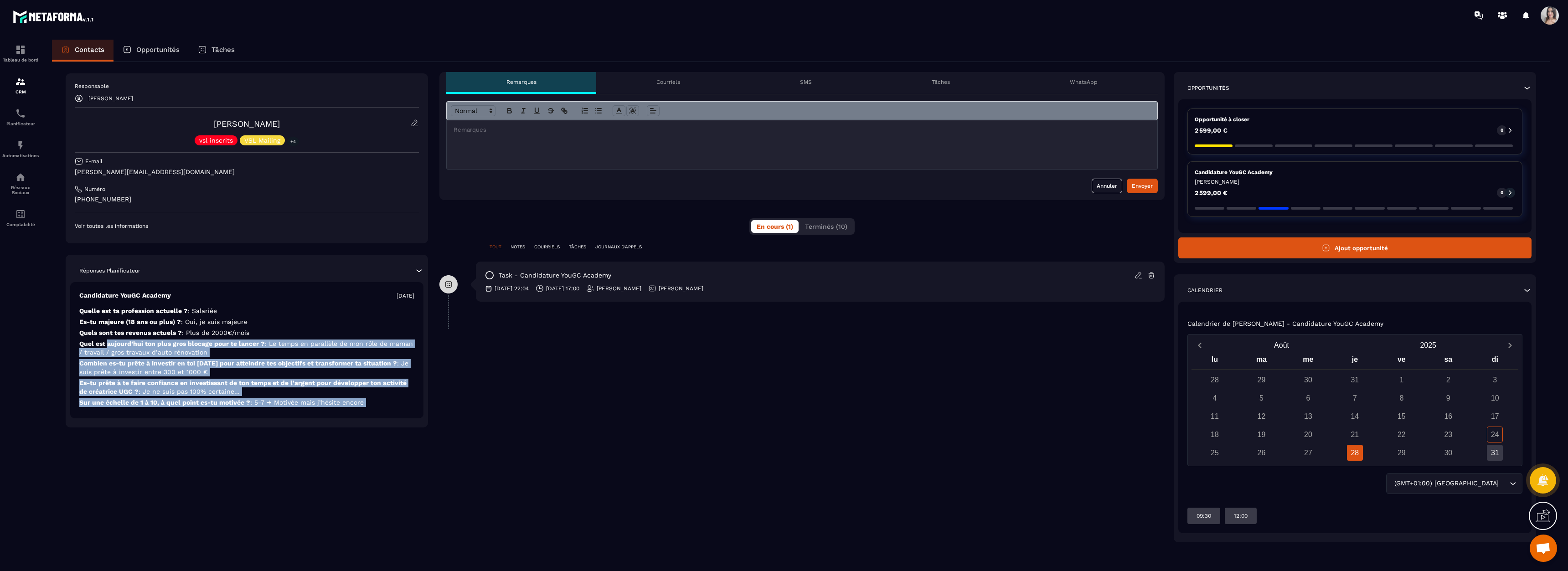 This screenshot has width=1568, height=571. What do you see at coordinates (95, 189) in the screenshot?
I see `p: Numéro` at bounding box center [95, 189].